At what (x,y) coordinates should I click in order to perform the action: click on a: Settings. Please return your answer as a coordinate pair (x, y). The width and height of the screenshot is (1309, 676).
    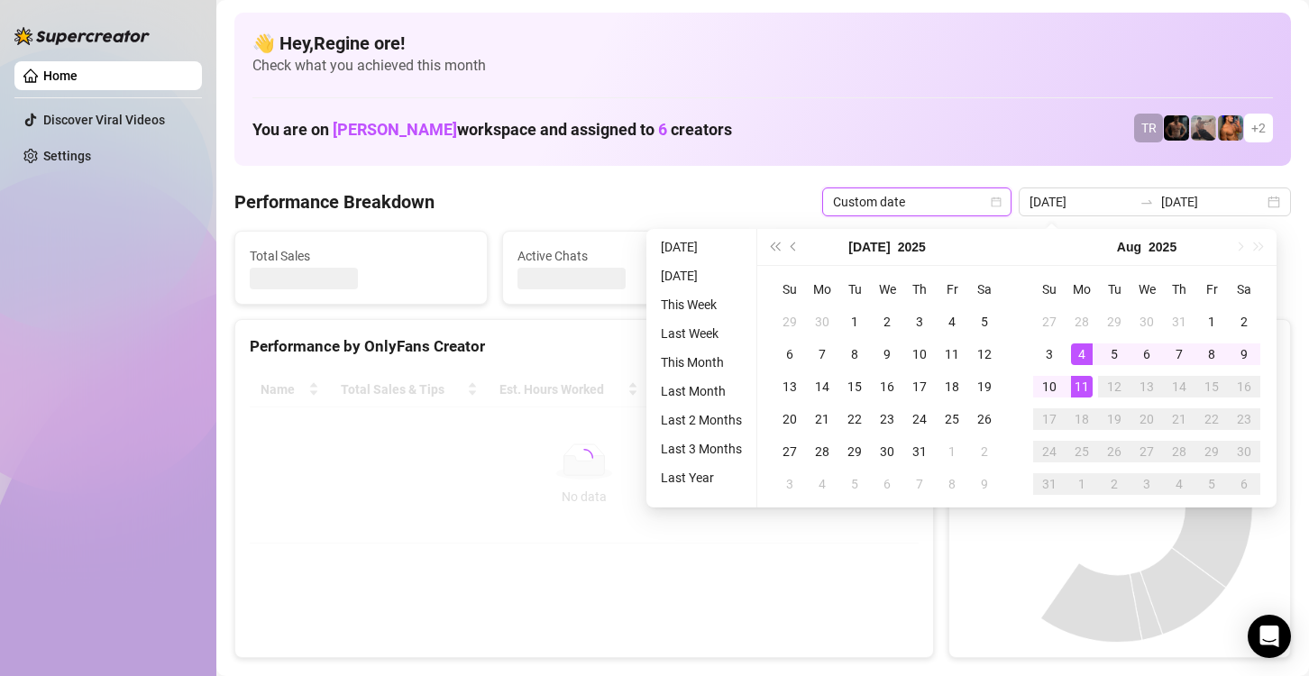
    Looking at the image, I should click on (67, 156).